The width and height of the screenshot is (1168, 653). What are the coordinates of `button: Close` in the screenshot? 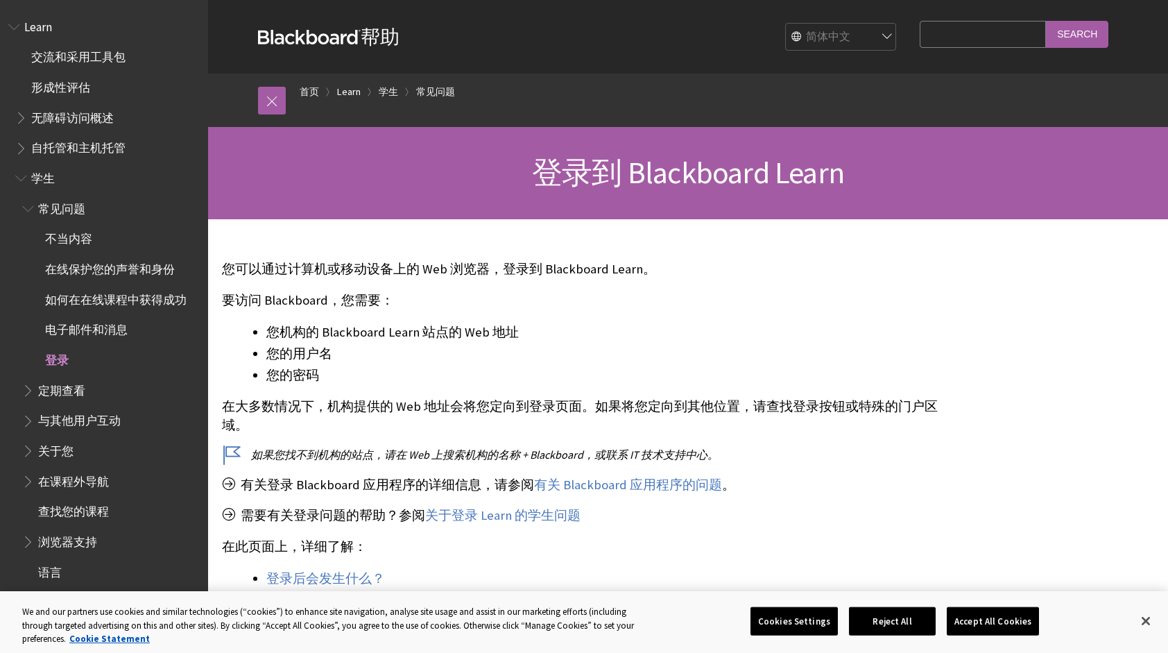 It's located at (1146, 621).